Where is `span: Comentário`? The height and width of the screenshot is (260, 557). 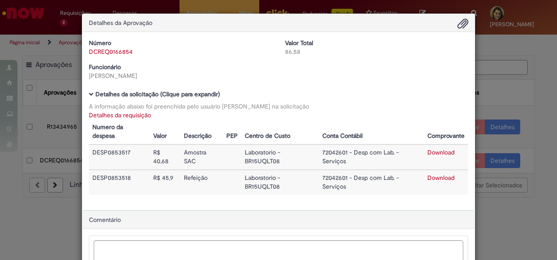
span: Comentário is located at coordinates (105, 220).